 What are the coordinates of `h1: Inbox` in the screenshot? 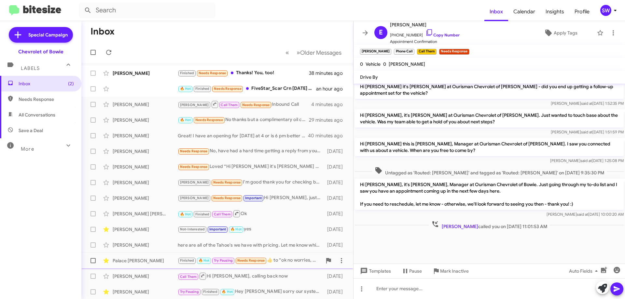 It's located at (103, 32).